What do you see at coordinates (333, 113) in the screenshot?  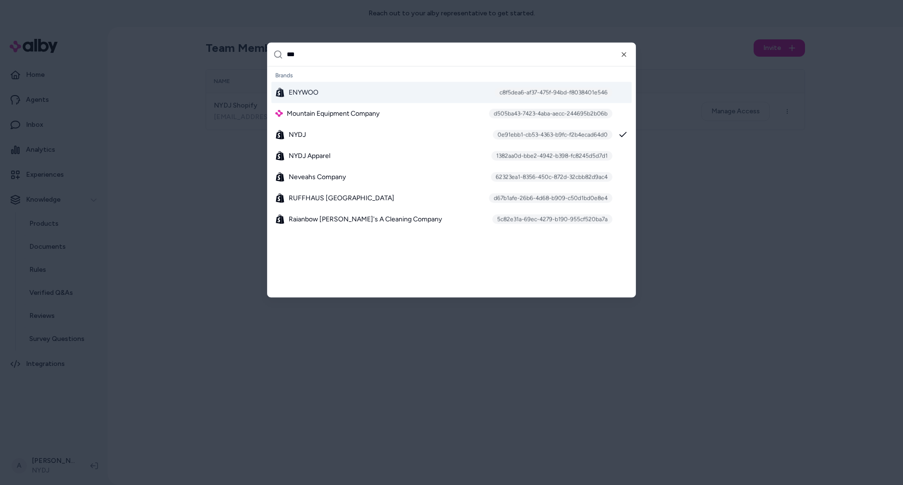 I see `span: Mountain Equipment Company` at bounding box center [333, 113].